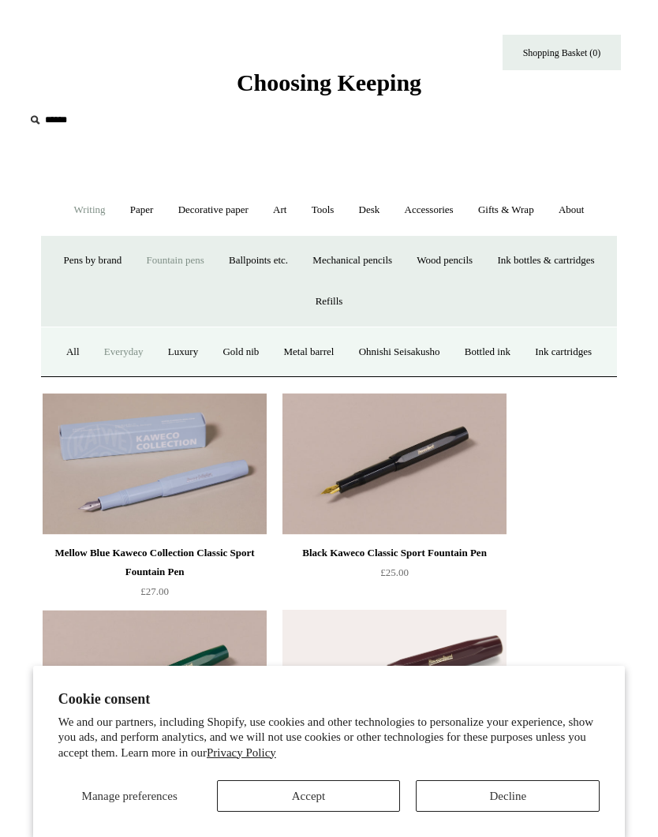  I want to click on a: Choosing Keeping, so click(329, 88).